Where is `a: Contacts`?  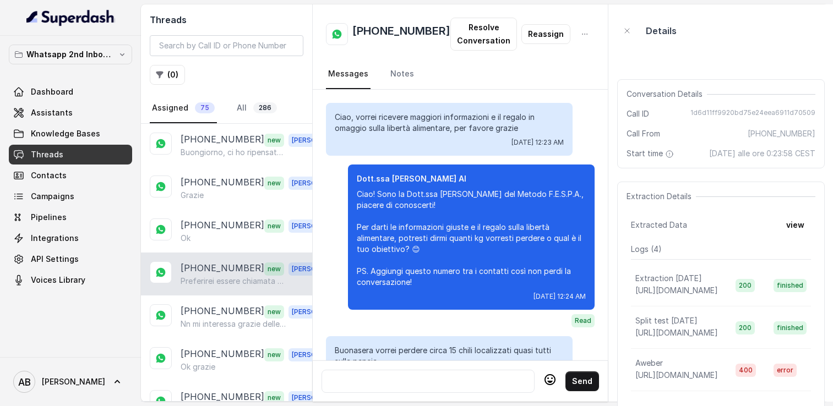
a: Contacts is located at coordinates (70, 176).